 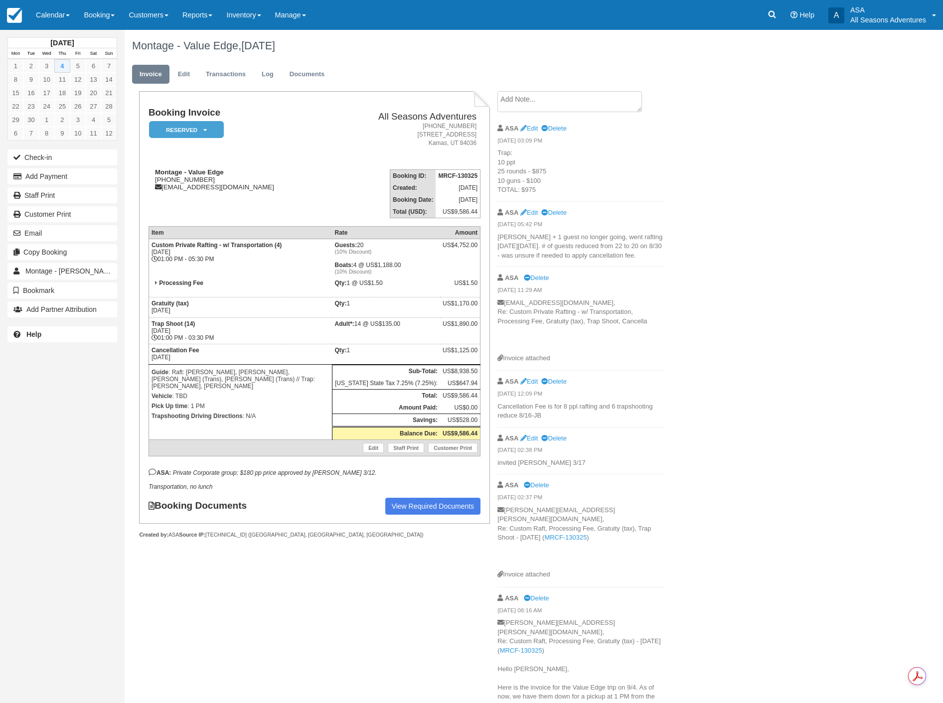 I want to click on strong: Guests, so click(x=345, y=245).